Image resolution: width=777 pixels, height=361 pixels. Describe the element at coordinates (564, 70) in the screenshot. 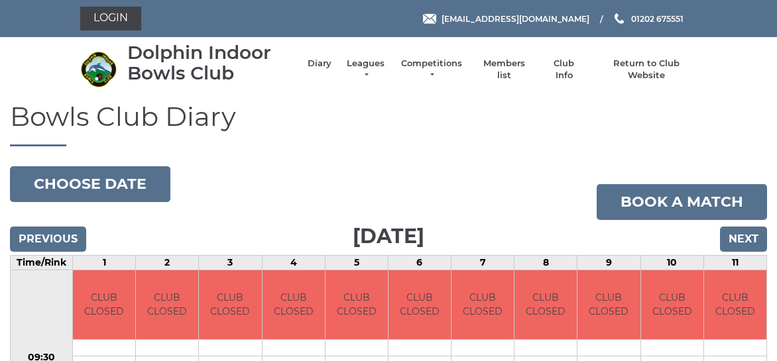

I see `a: Club Info` at that location.